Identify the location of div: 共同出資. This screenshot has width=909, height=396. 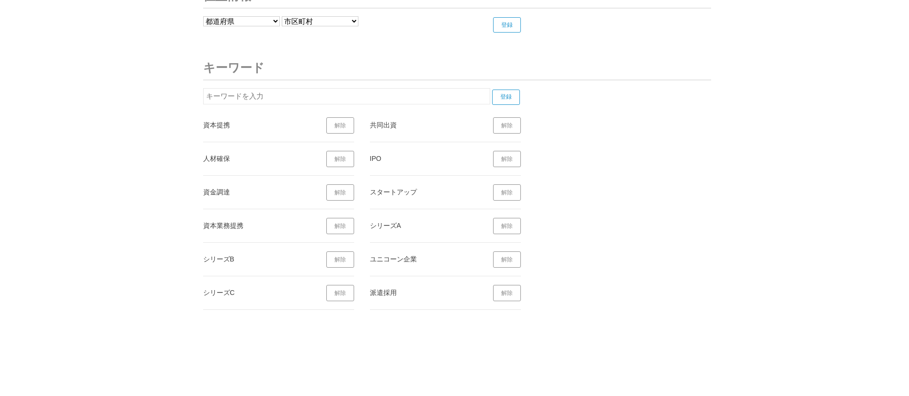
(424, 125).